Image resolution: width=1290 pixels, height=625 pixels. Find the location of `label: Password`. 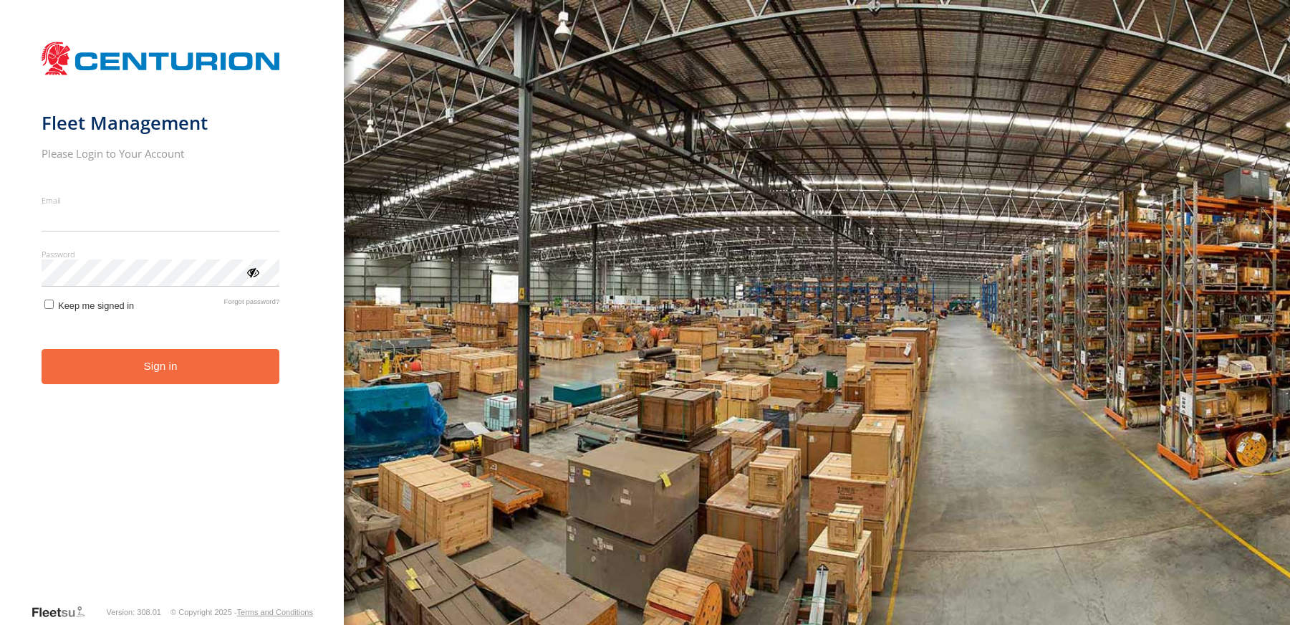

label: Password is located at coordinates (160, 254).